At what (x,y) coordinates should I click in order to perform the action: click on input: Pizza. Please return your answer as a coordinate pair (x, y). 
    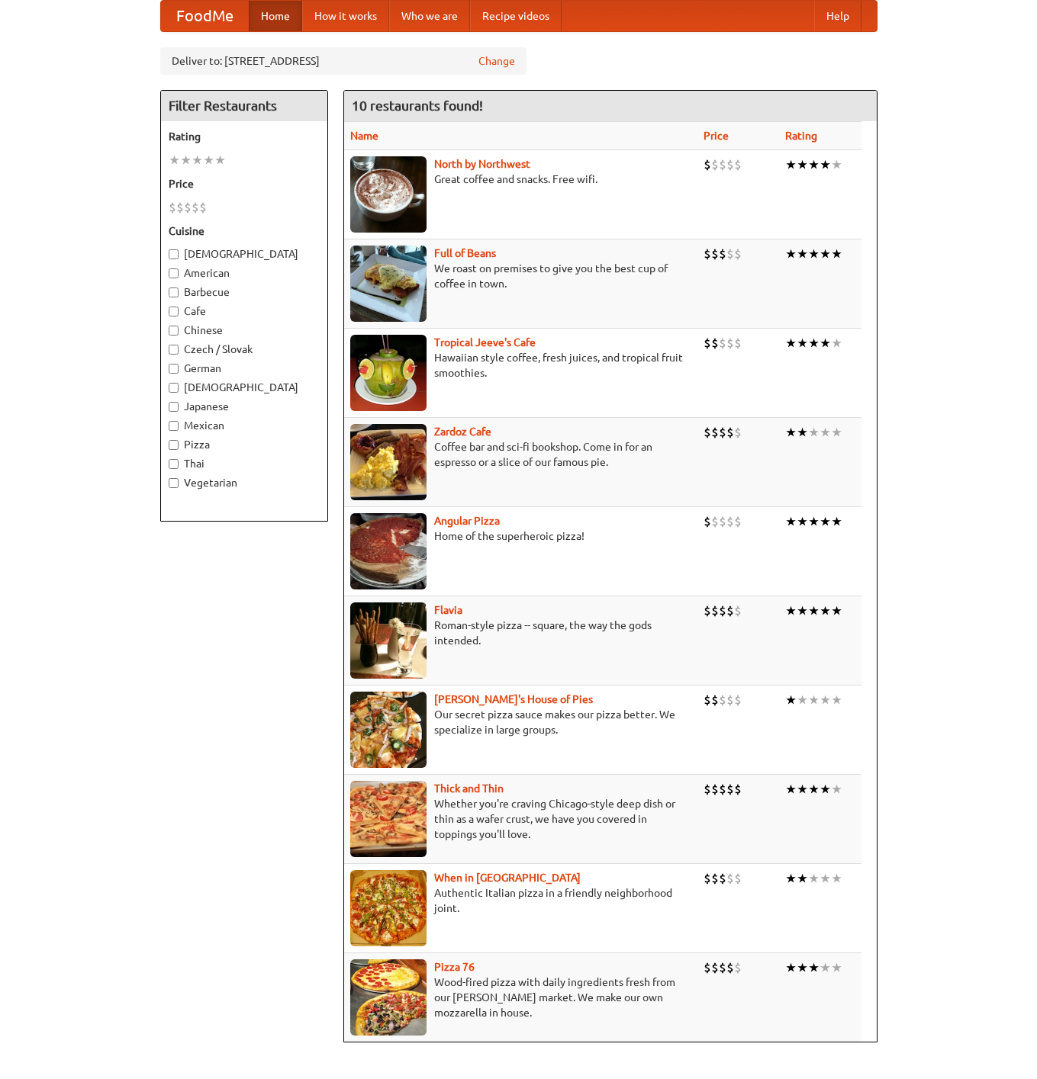
    Looking at the image, I should click on (173, 445).